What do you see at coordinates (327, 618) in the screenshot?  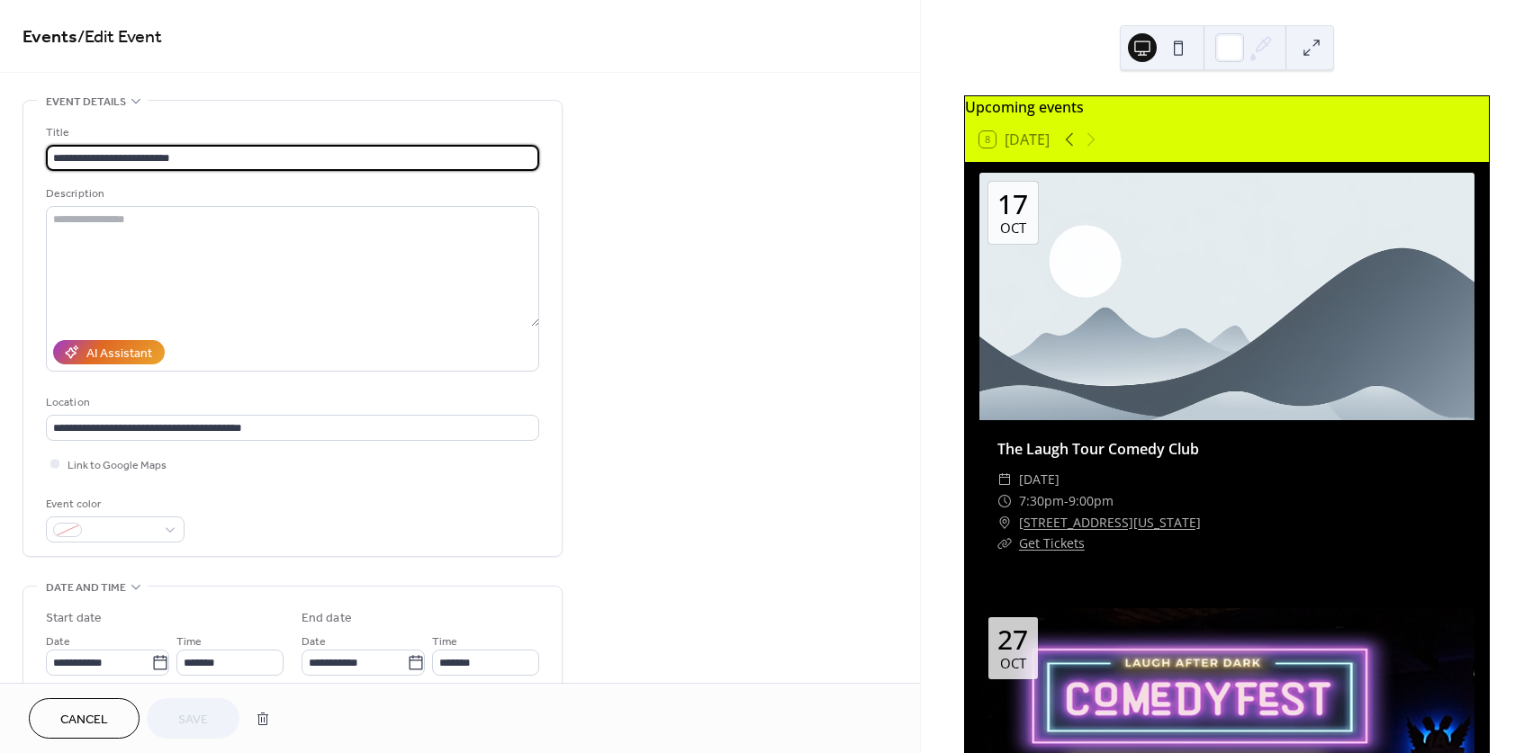 I see `div: End date` at bounding box center [327, 618].